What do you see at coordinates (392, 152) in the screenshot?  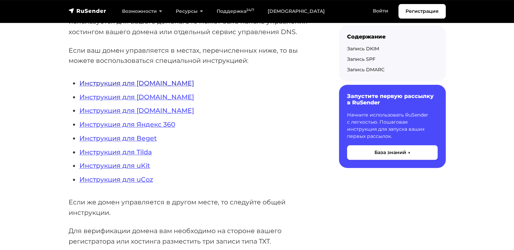 I see `button: База знаний →` at bounding box center [392, 152].